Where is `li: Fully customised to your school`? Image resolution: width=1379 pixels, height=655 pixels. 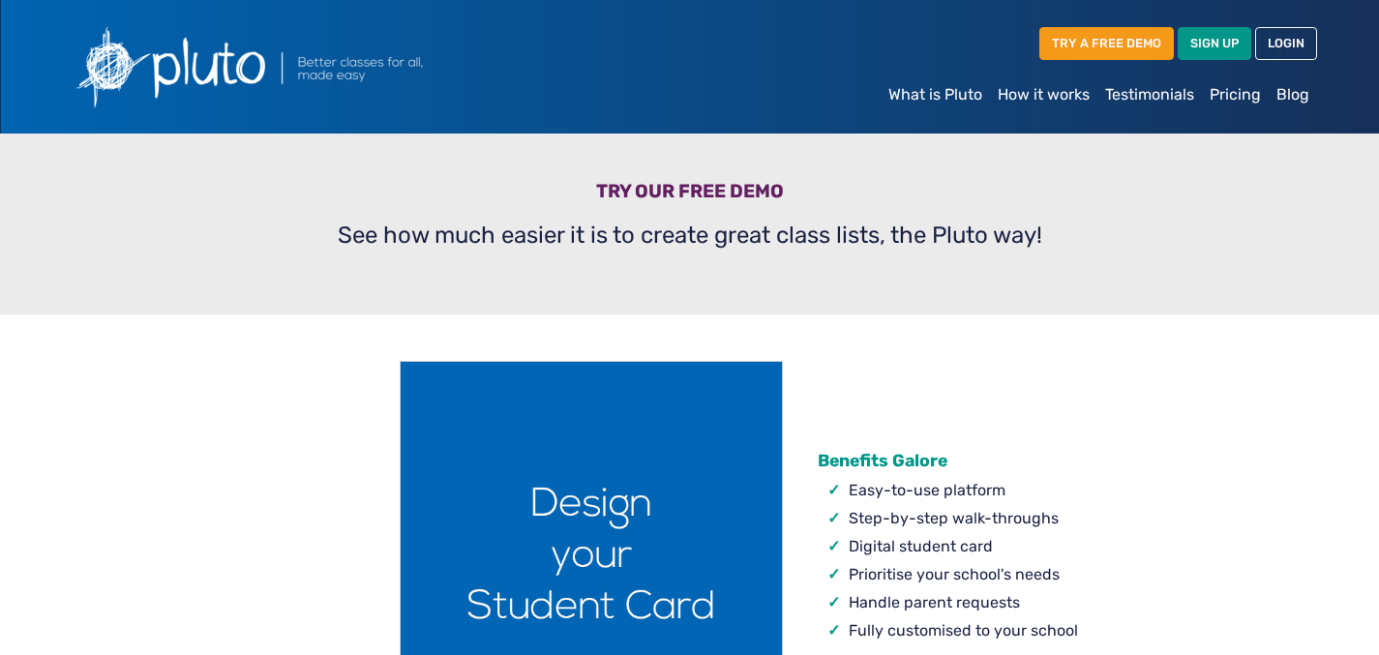 li: Fully customised to your school is located at coordinates (963, 631).